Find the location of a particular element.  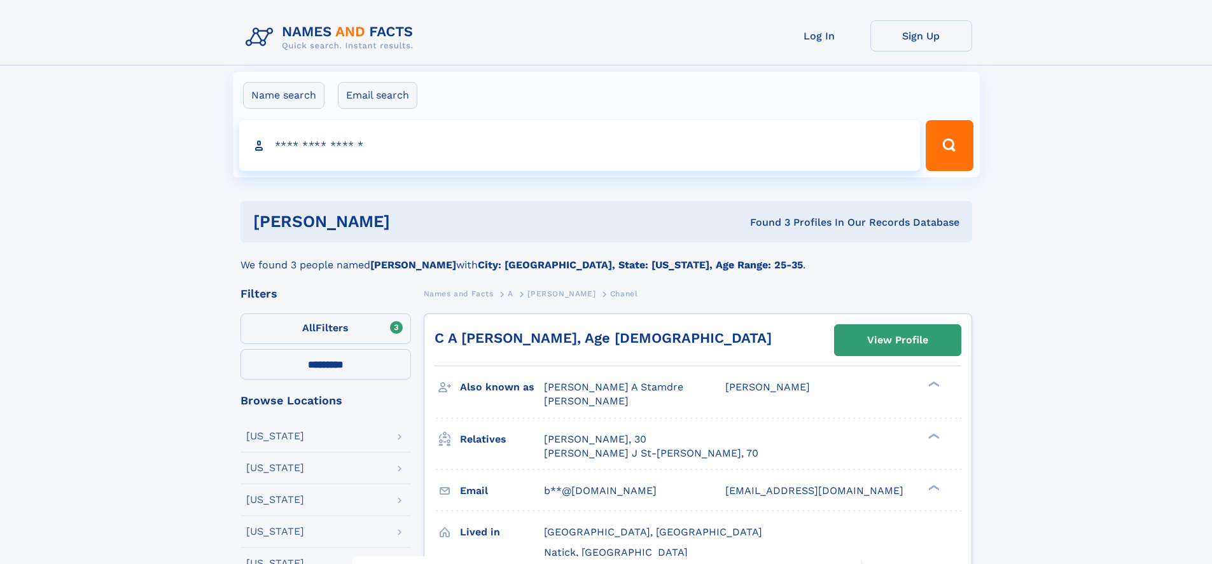

div: Browse Locations is located at coordinates (326, 401).